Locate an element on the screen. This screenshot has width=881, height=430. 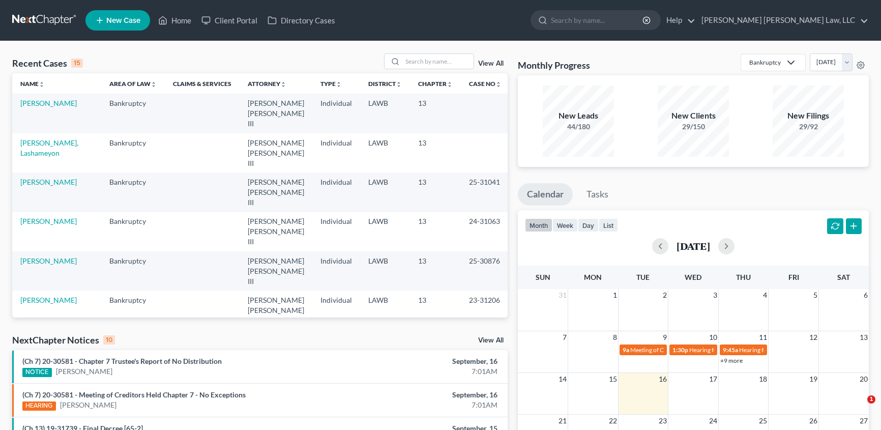
div: New Filings is located at coordinates (809, 116).